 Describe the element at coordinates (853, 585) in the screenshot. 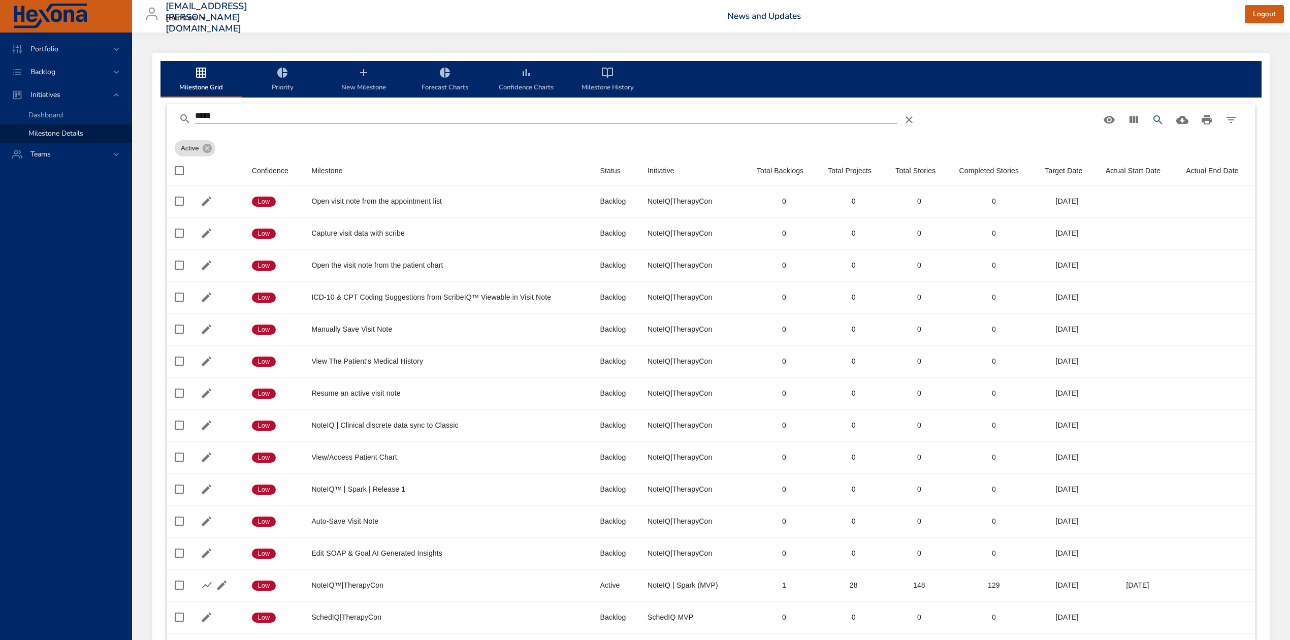

I see `div: 28` at that location.